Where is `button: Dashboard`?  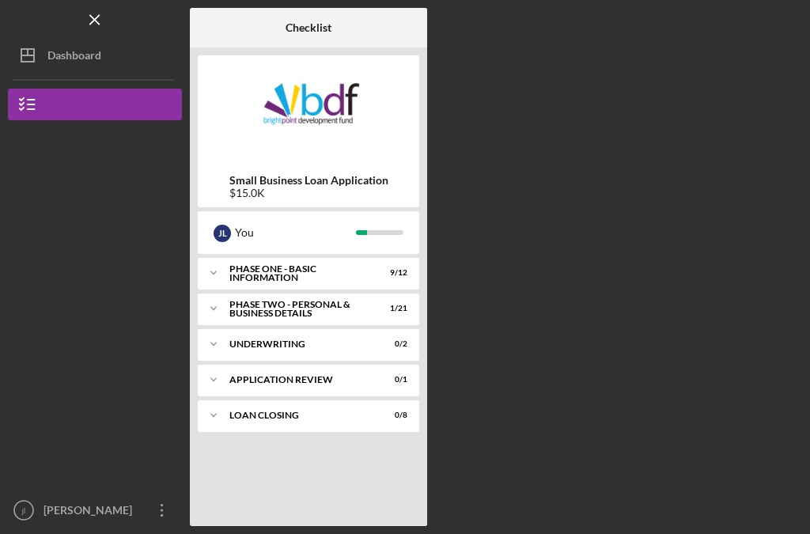 button: Dashboard is located at coordinates (95, 55).